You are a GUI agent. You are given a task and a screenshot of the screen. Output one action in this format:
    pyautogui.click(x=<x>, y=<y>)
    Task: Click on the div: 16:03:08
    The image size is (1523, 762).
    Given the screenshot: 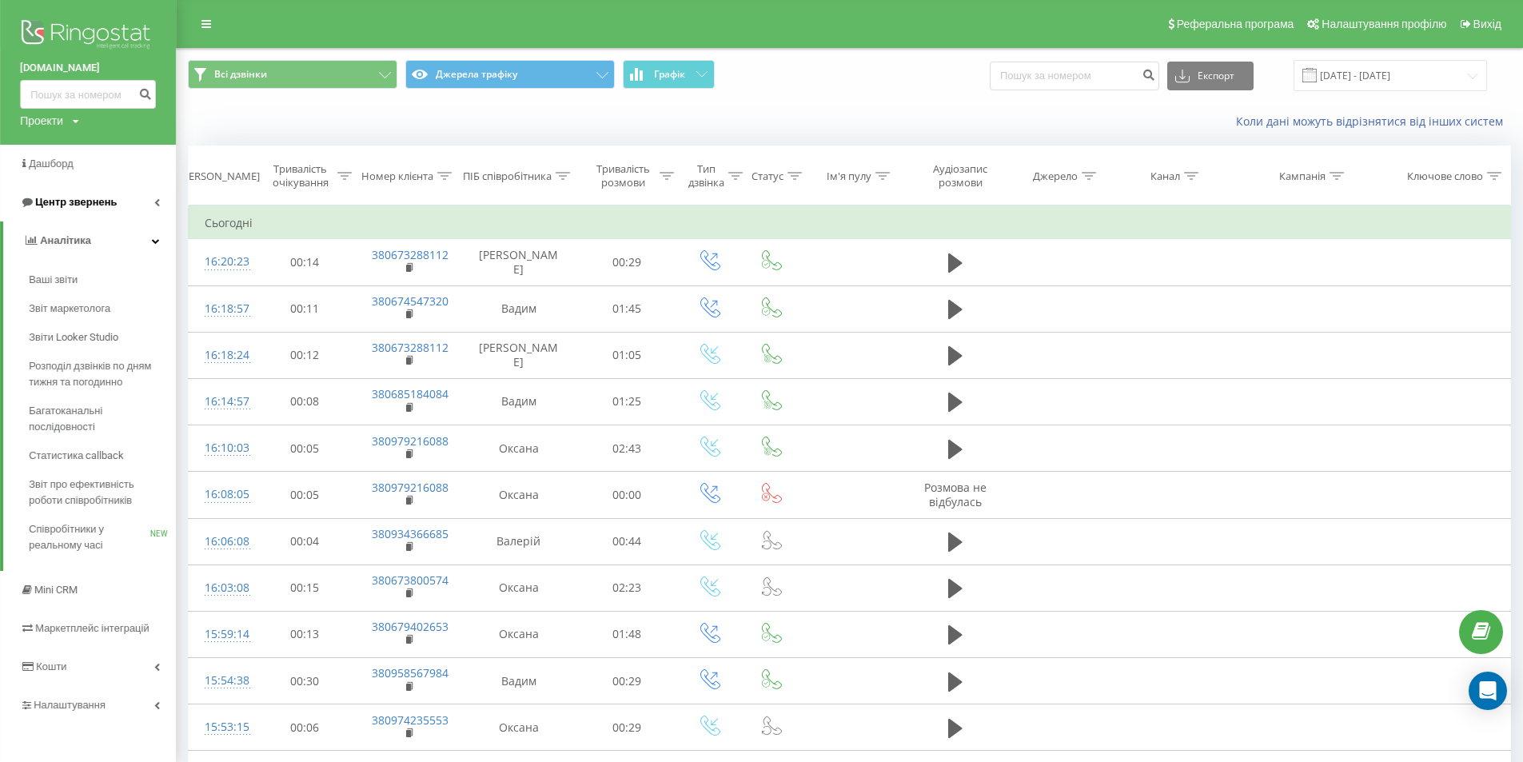 What is the action you would take?
    pyautogui.click(x=221, y=588)
    